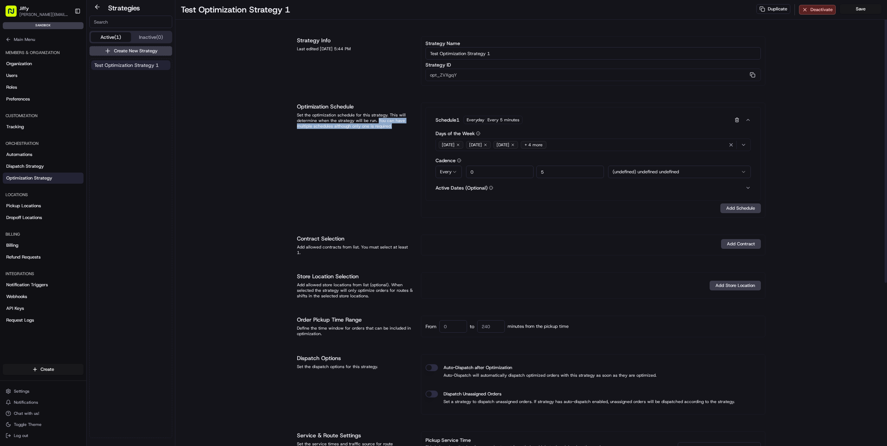 The height and width of the screenshot is (446, 887). Describe the element at coordinates (860, 9) in the screenshot. I see `button: Save` at that location.